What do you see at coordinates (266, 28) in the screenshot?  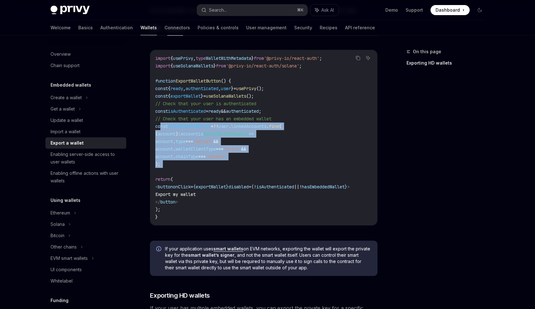 I see `a: User management` at bounding box center [266, 28].